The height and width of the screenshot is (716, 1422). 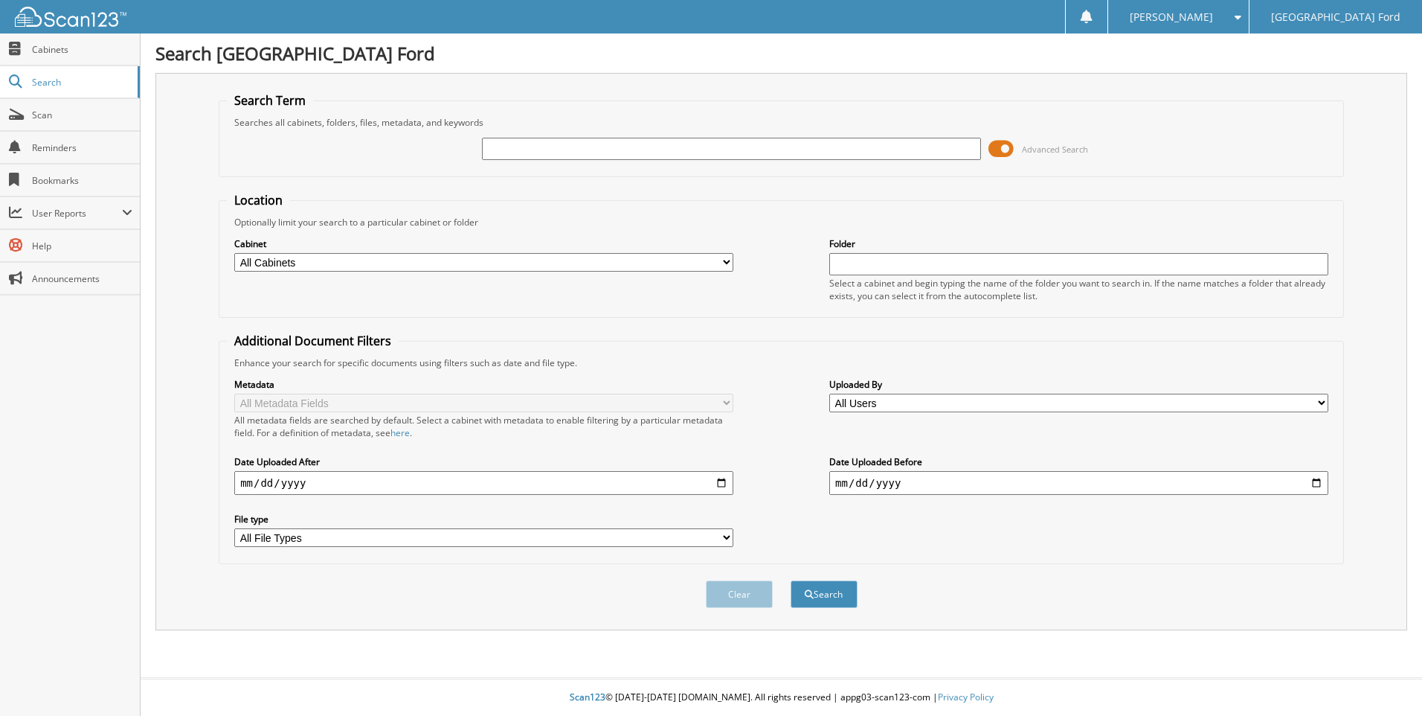 What do you see at coordinates (82, 147) in the screenshot?
I see `span: Reminders` at bounding box center [82, 147].